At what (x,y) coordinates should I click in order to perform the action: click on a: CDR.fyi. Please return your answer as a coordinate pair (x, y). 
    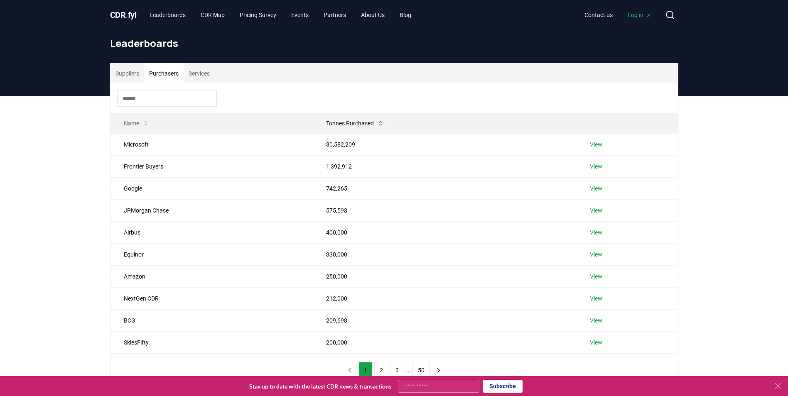
    Looking at the image, I should click on (123, 15).